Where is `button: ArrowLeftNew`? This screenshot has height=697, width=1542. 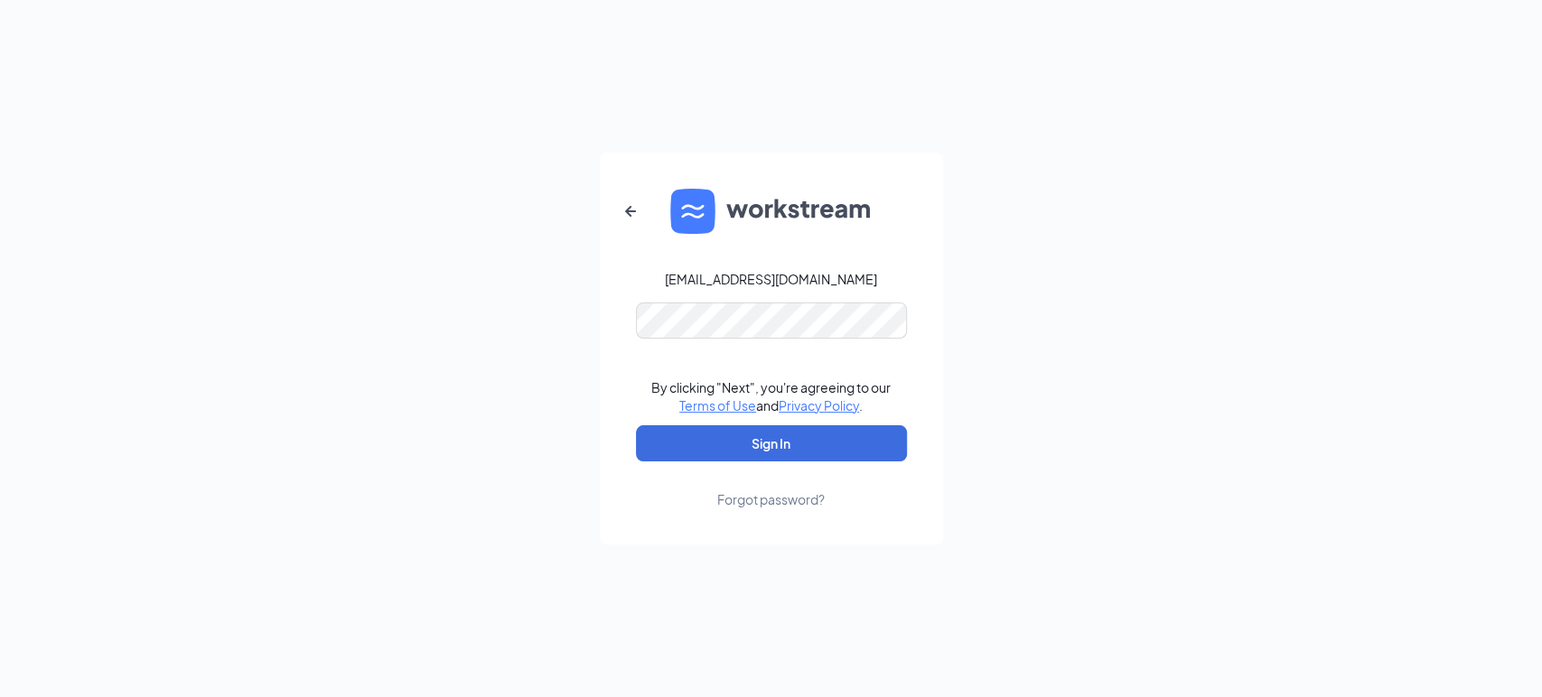 button: ArrowLeftNew is located at coordinates (630, 211).